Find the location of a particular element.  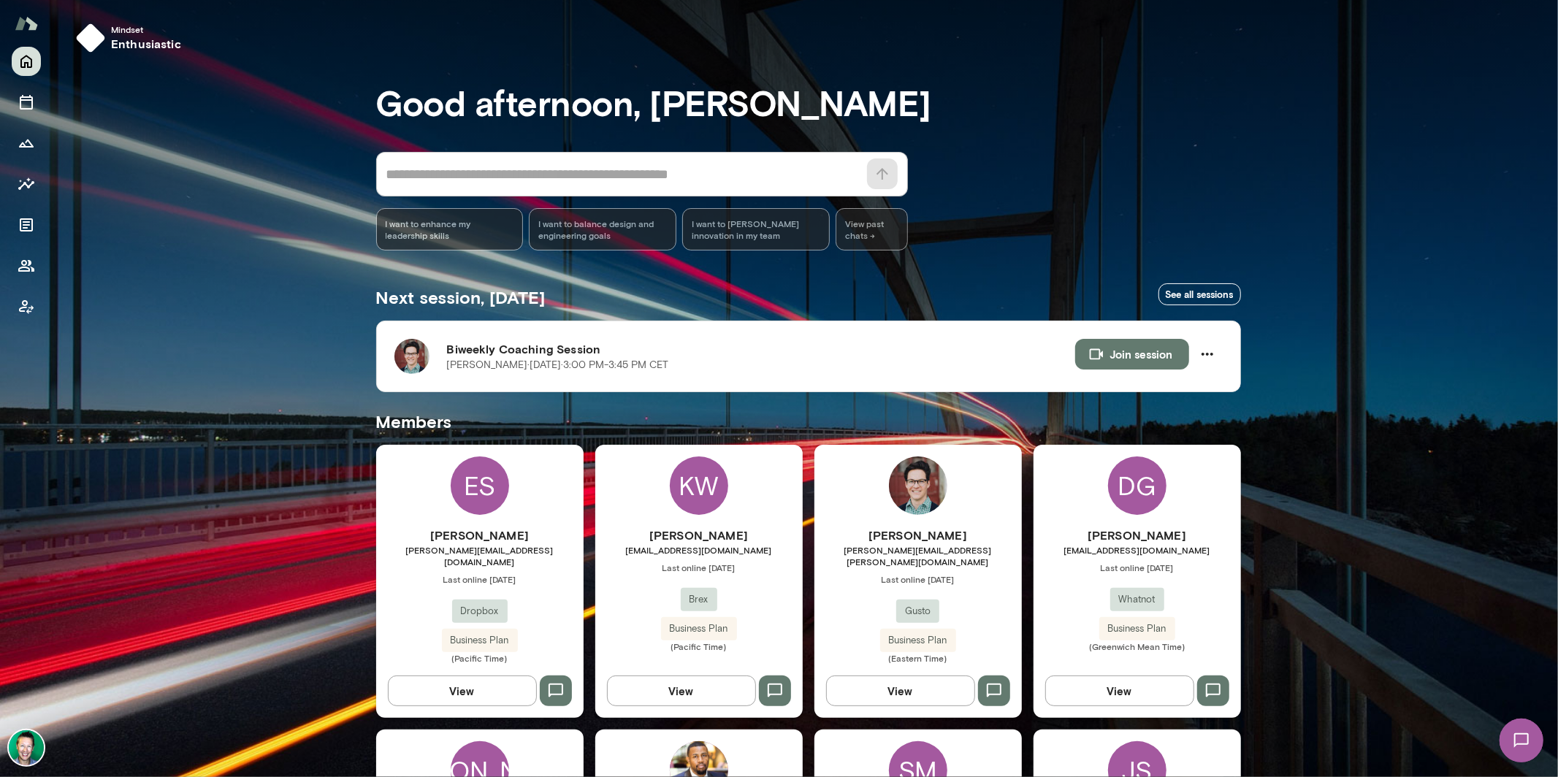

button: Mindsetenthusiastic is located at coordinates (132, 38).